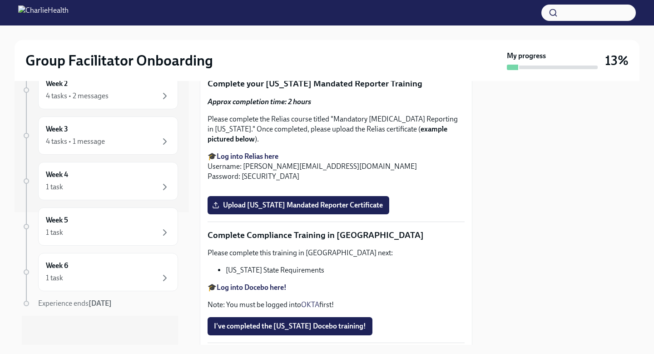 The image size is (654, 354). I want to click on h6: Week 2, so click(57, 84).